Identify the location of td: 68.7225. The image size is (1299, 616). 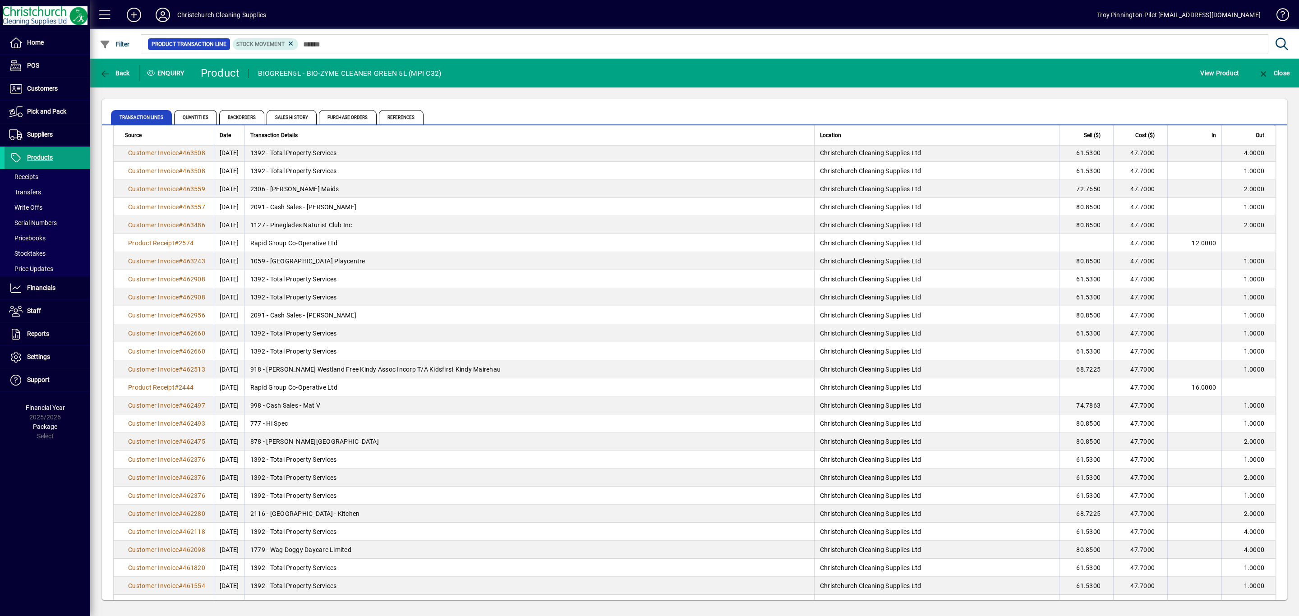
(1086, 514).